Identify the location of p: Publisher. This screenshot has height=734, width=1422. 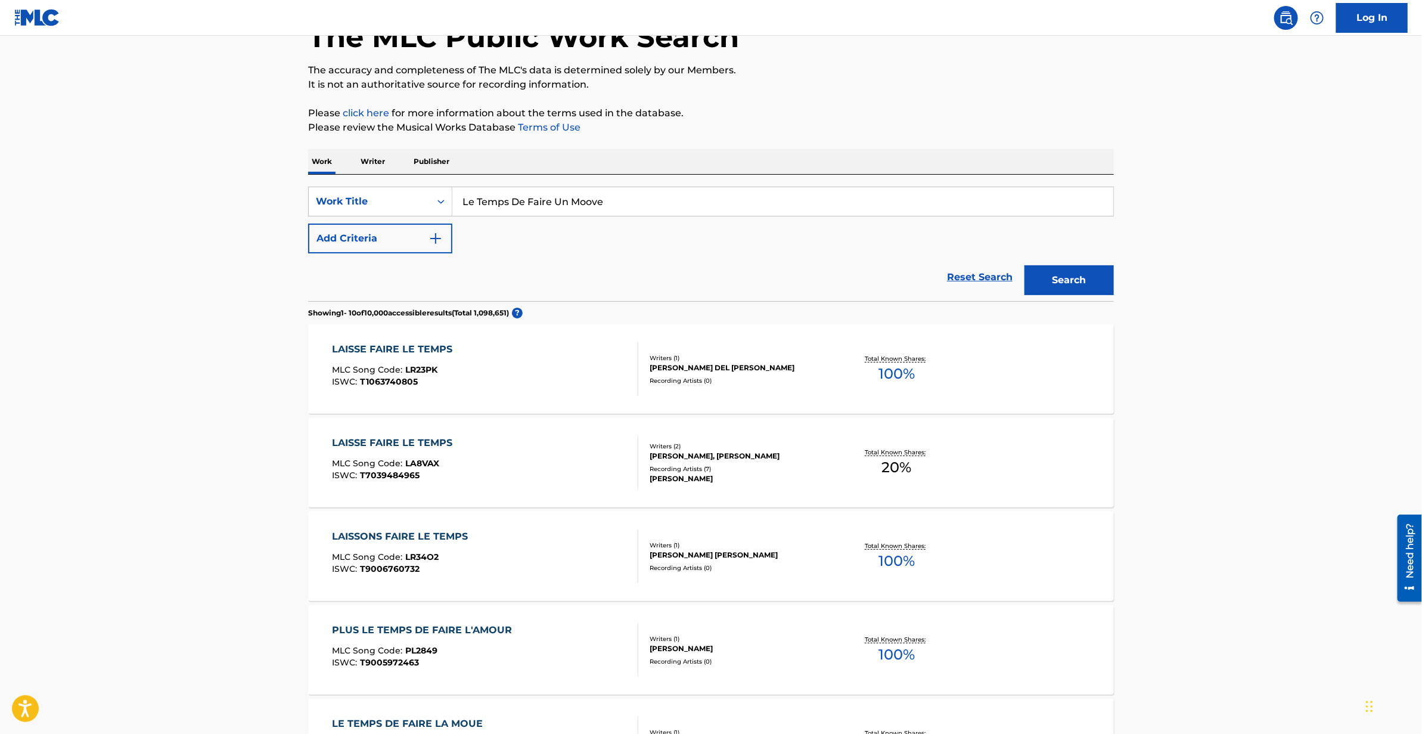
(431, 161).